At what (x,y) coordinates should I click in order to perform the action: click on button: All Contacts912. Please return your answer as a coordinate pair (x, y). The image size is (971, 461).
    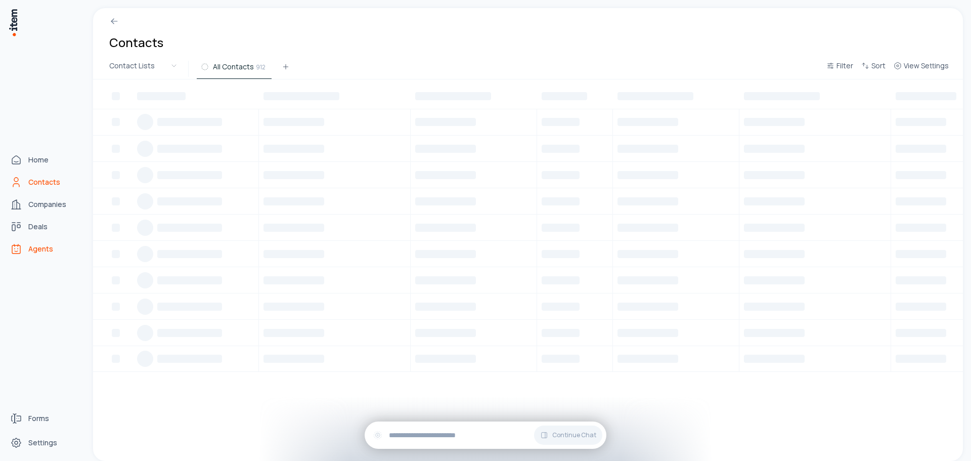
    Looking at the image, I should click on (234, 70).